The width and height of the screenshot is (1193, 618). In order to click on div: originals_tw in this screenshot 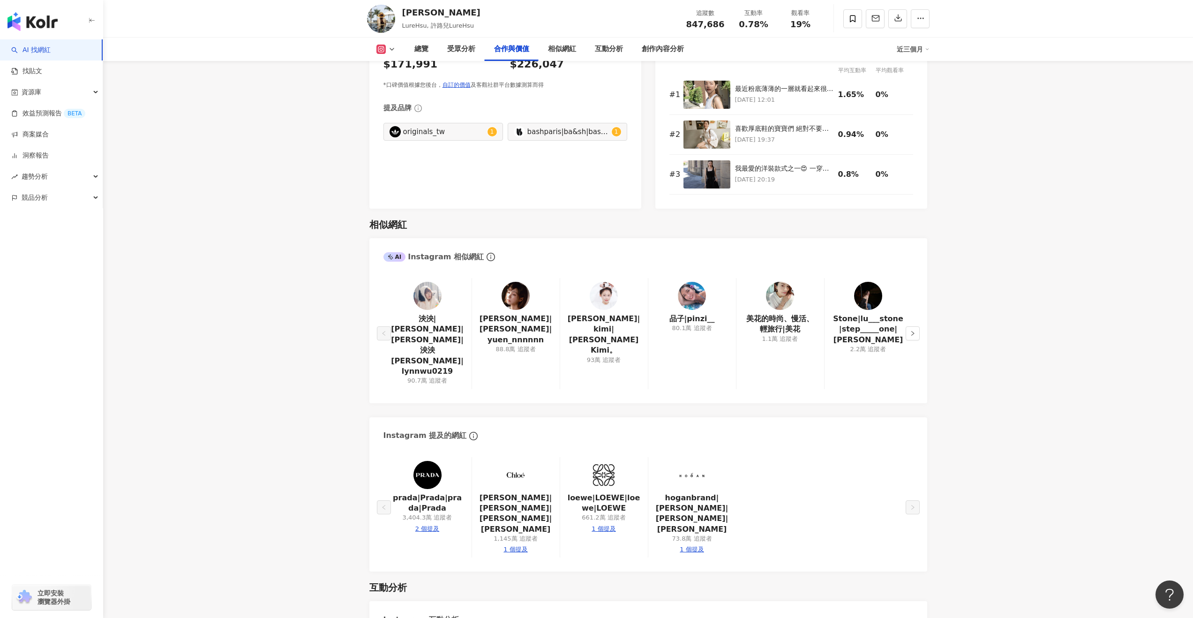, I will do `click(444, 132)`.